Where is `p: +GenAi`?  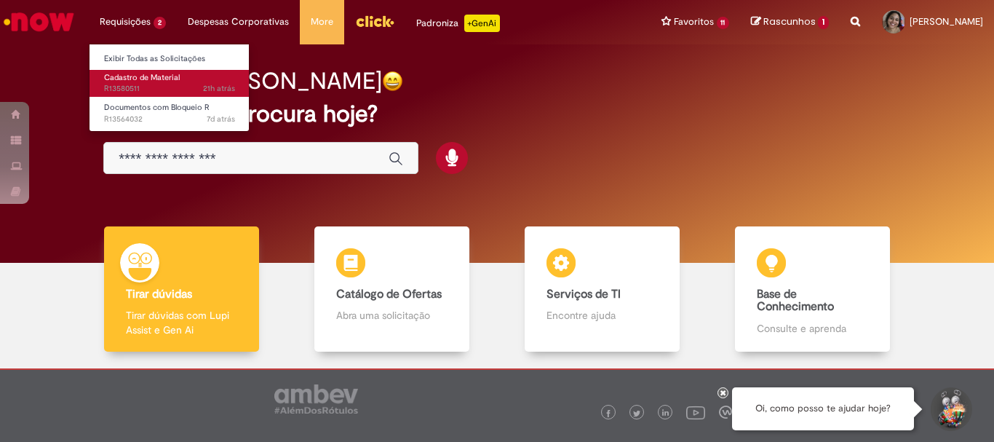 p: +GenAi is located at coordinates (482, 23).